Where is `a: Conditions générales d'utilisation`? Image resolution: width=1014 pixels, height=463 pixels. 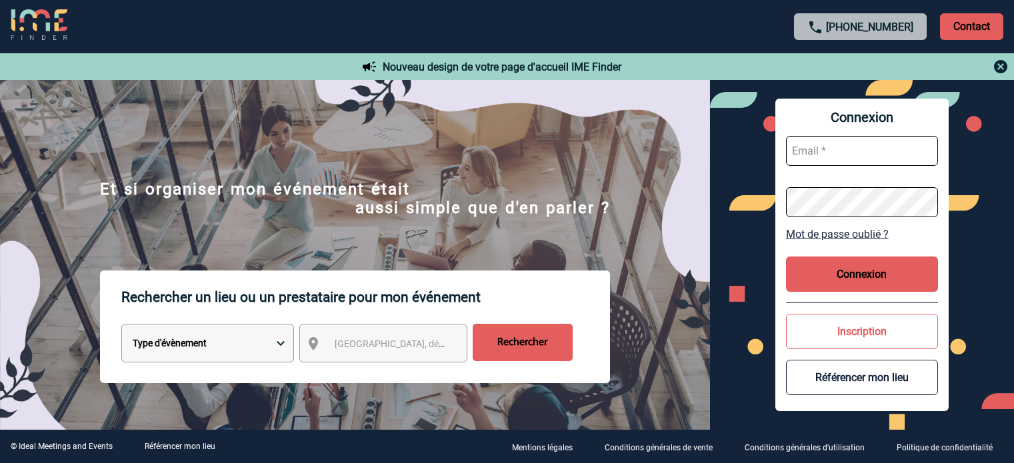
a: Conditions générales d'utilisation is located at coordinates (810, 447).